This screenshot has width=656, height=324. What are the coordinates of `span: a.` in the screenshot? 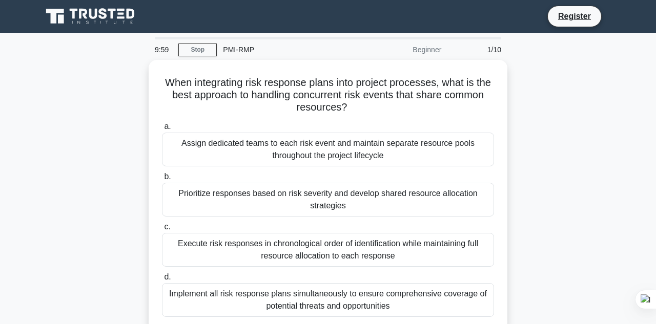 It's located at (167, 126).